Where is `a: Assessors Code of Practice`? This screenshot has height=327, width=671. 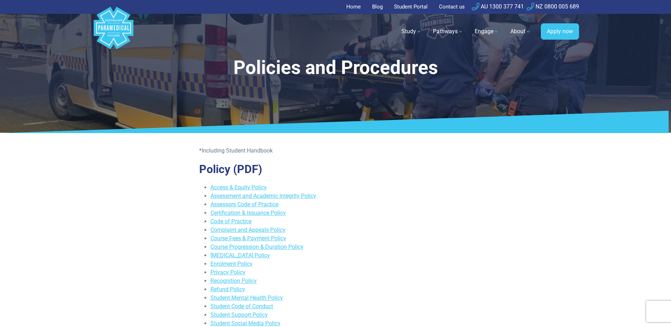 a: Assessors Code of Practice is located at coordinates (244, 204).